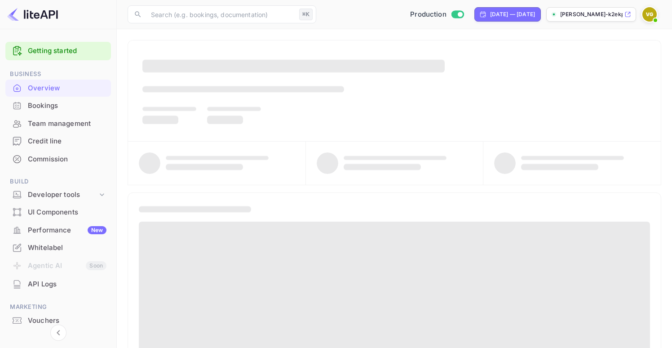 Image resolution: width=672 pixels, height=348 pixels. Describe the element at coordinates (58, 88) in the screenshot. I see `a: Overview` at that location.